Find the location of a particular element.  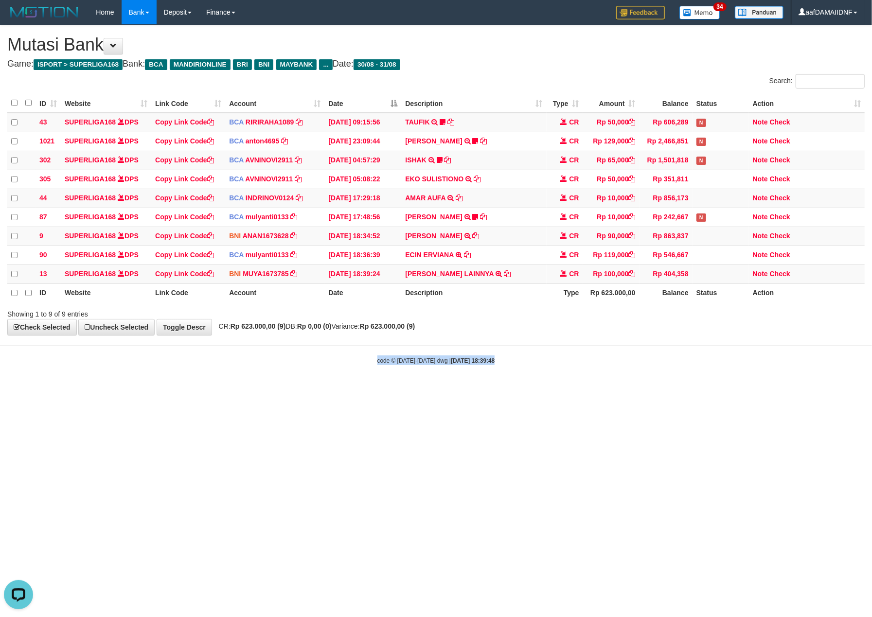

a: Check Selected is located at coordinates (42, 327).